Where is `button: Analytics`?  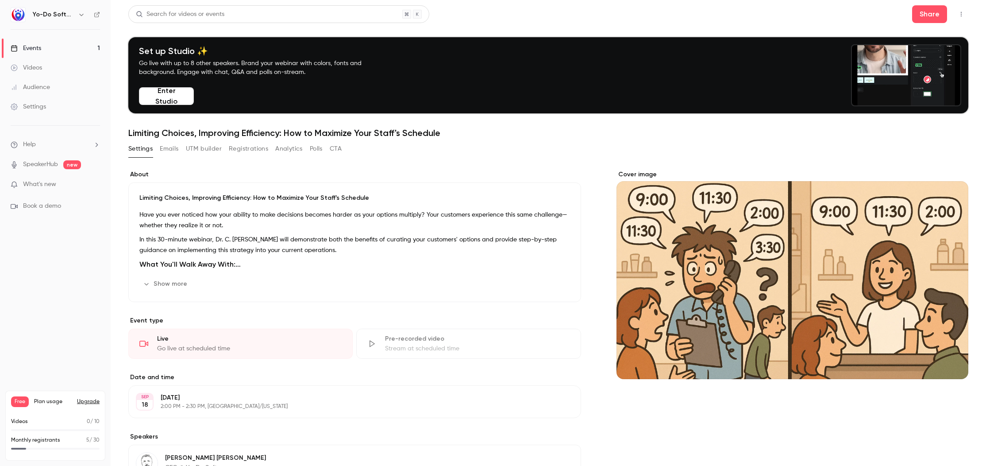
button: Analytics is located at coordinates (289, 149).